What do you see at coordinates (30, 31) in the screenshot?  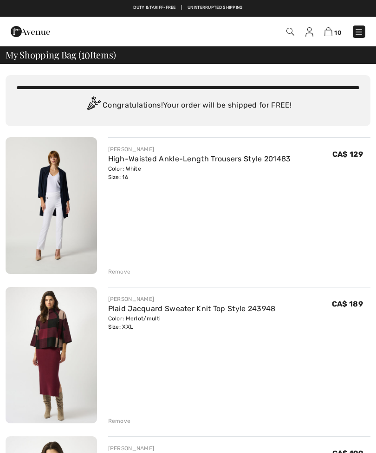 I see `a: 1ère Avenue` at bounding box center [30, 31].